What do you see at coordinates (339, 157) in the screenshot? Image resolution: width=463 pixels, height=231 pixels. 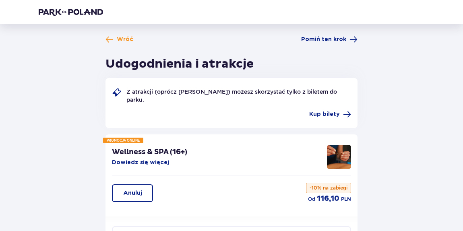 I see `img: attraction` at bounding box center [339, 157].